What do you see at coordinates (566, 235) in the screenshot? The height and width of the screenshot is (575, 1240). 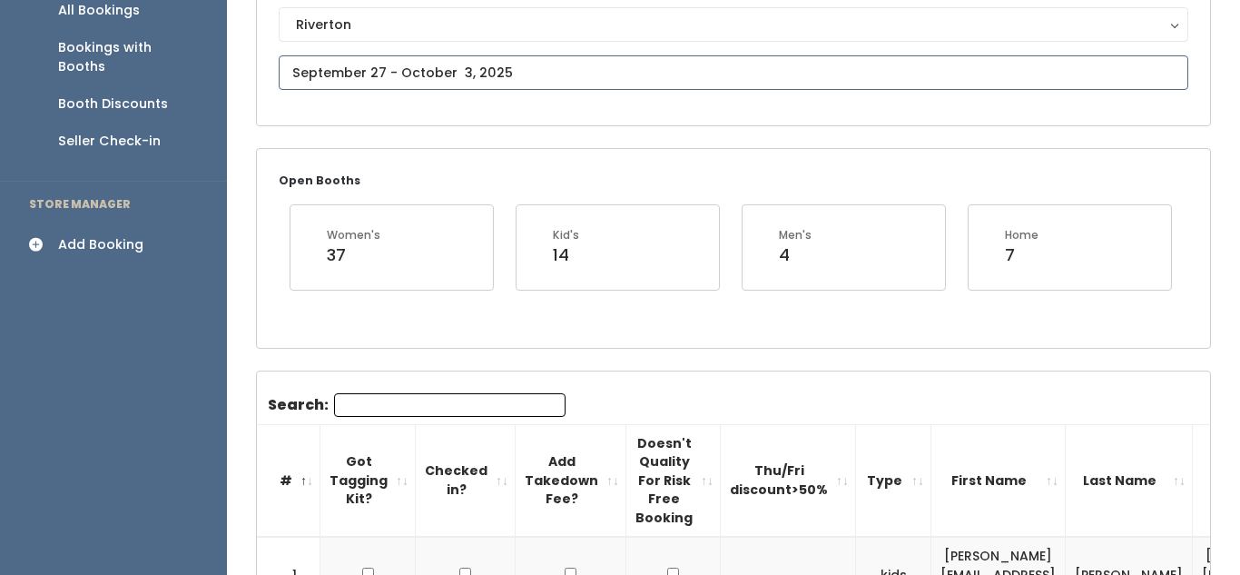 I see `div: Kid's` at bounding box center [566, 235].